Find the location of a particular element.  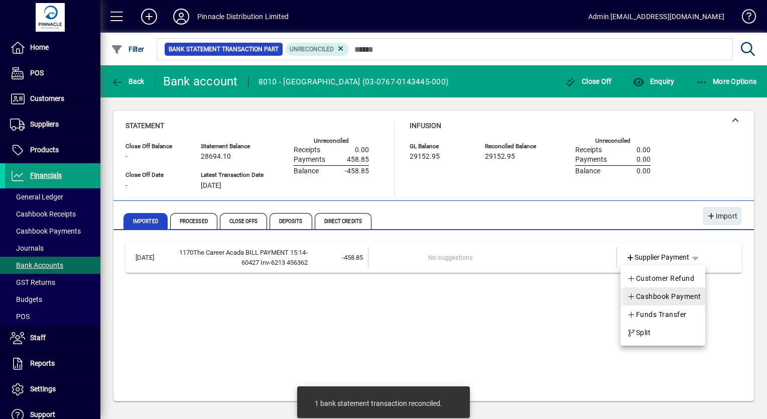

a: Customer Refund is located at coordinates (662, 278).